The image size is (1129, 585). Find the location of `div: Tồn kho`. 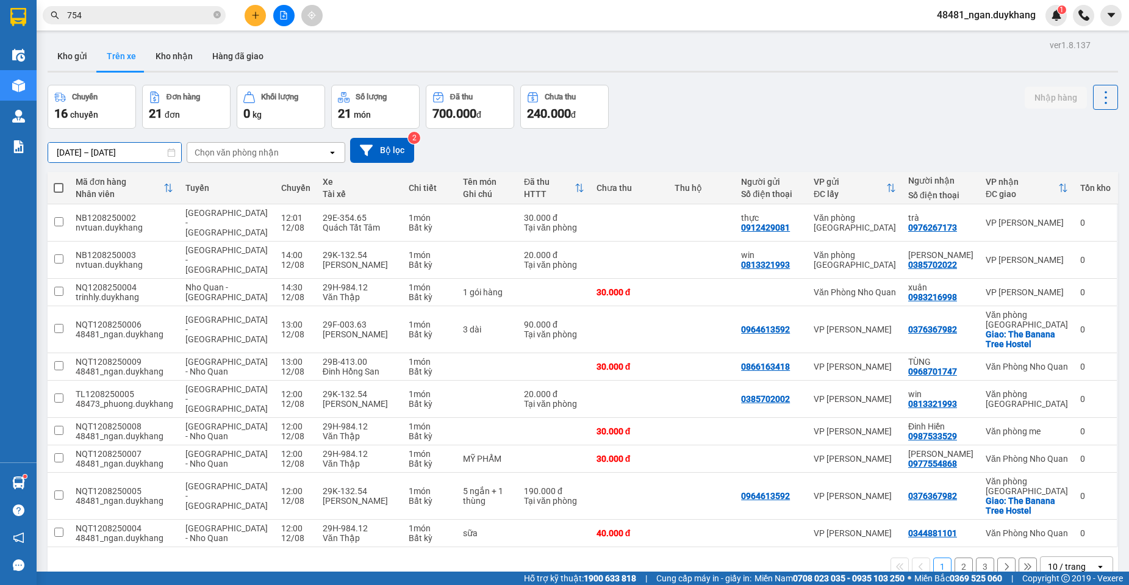

div: Tồn kho is located at coordinates (1095, 188).